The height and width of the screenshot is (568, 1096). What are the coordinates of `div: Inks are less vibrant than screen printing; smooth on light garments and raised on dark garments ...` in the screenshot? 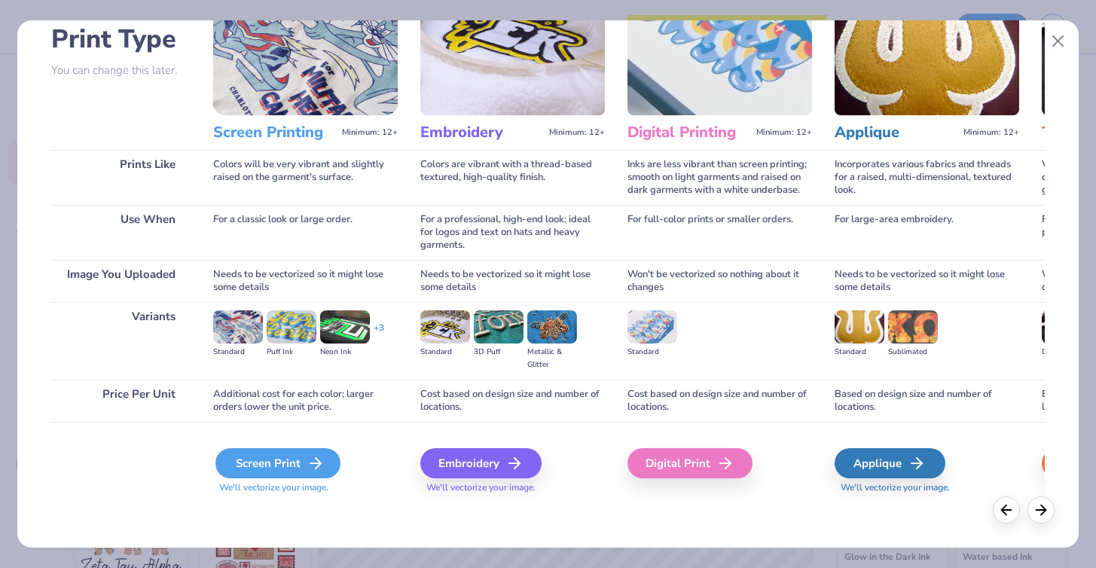 It's located at (719, 177).